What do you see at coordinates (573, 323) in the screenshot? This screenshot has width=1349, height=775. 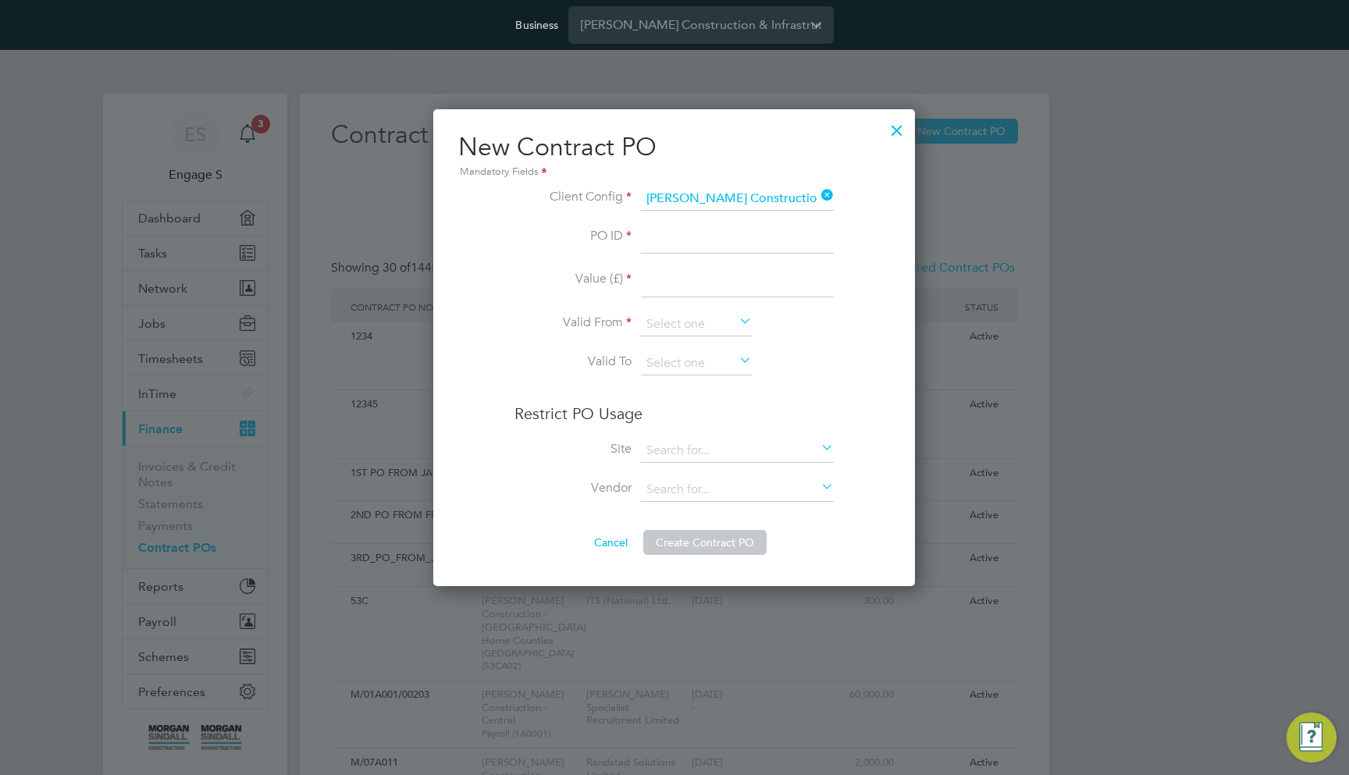 I see `label: Valid From` at bounding box center [573, 323].